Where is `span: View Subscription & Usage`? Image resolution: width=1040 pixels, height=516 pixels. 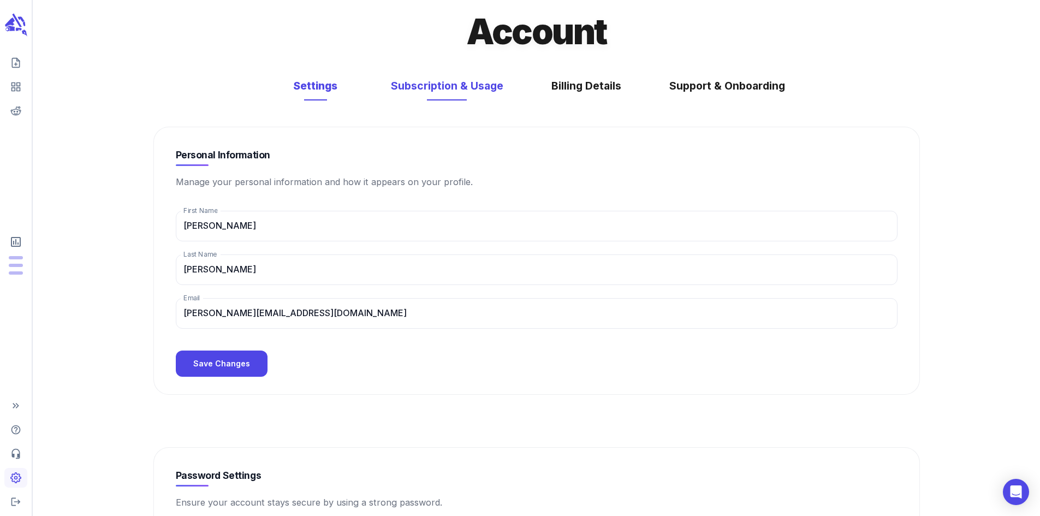
span: View Subscription & Usage is located at coordinates (16, 242).